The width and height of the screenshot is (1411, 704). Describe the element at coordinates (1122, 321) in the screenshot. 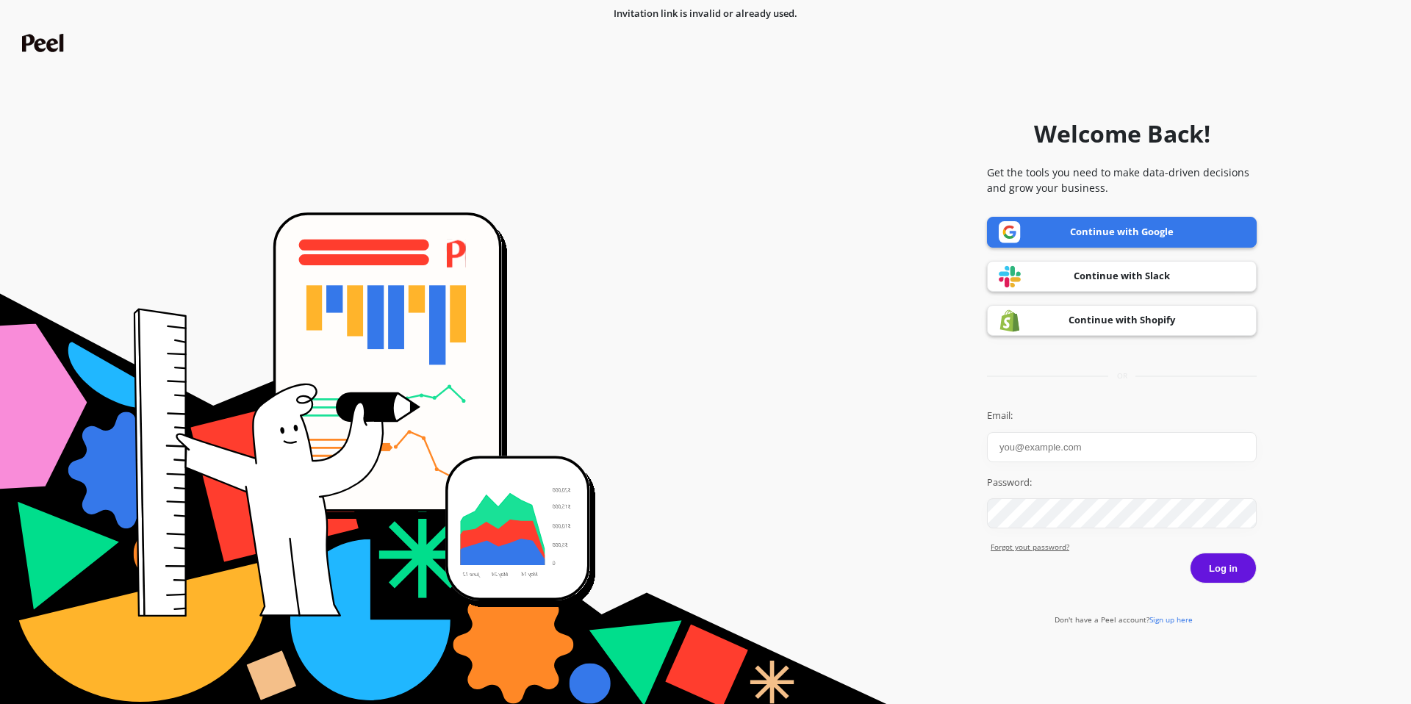

I see `a: Continue with Shopify` at that location.